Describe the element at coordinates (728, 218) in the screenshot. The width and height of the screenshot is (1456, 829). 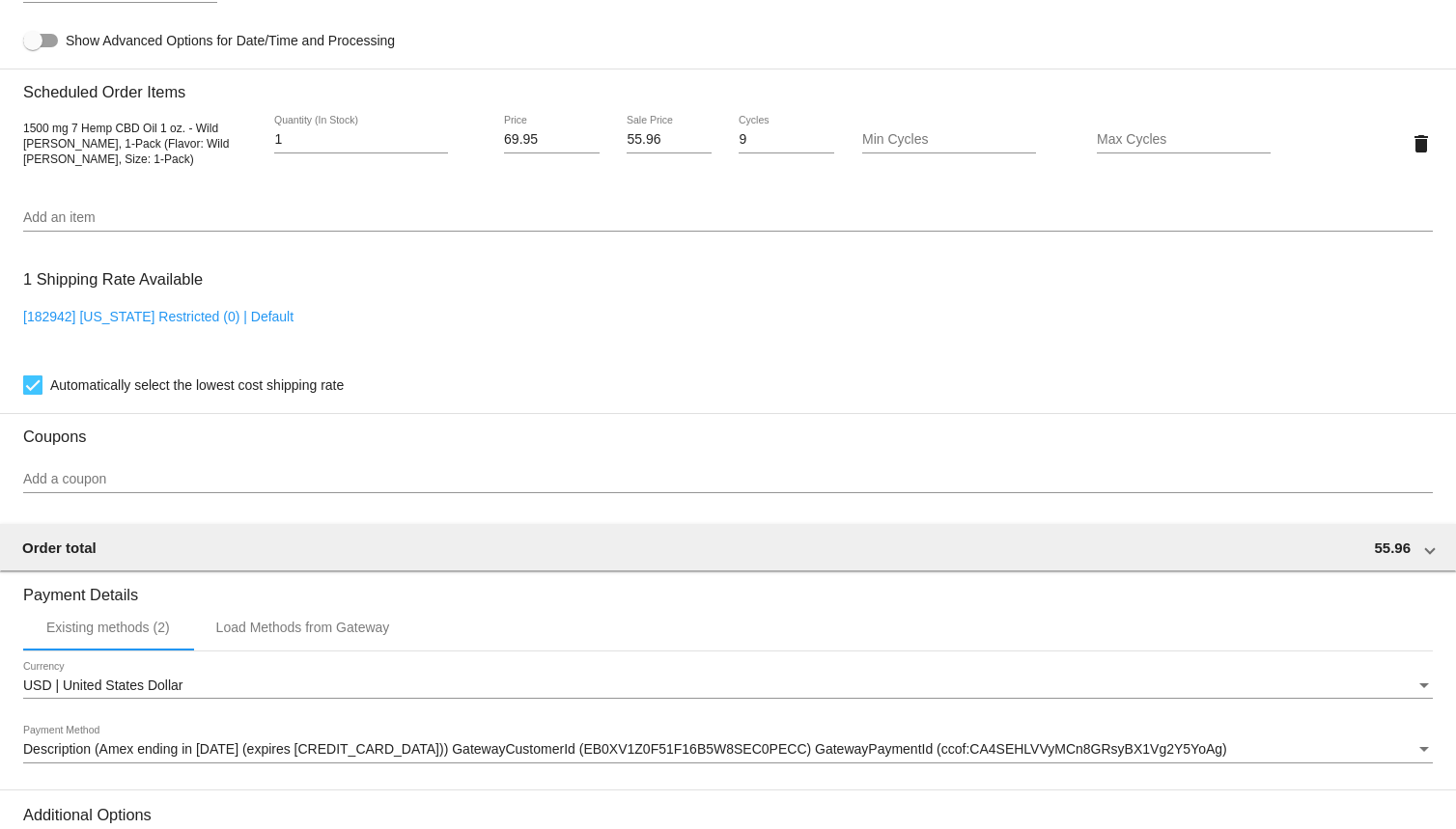
I see `input: Add an item` at that location.